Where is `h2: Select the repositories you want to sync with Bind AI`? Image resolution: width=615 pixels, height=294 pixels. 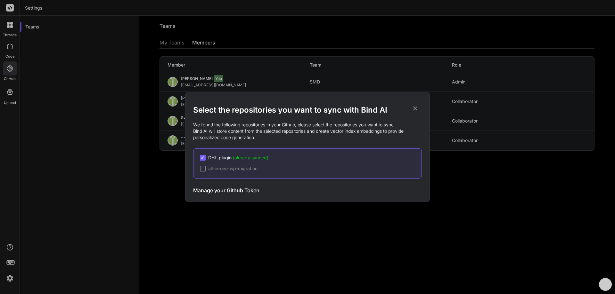
h2: Select the repositories you want to sync with Bind AI is located at coordinates (307, 110).